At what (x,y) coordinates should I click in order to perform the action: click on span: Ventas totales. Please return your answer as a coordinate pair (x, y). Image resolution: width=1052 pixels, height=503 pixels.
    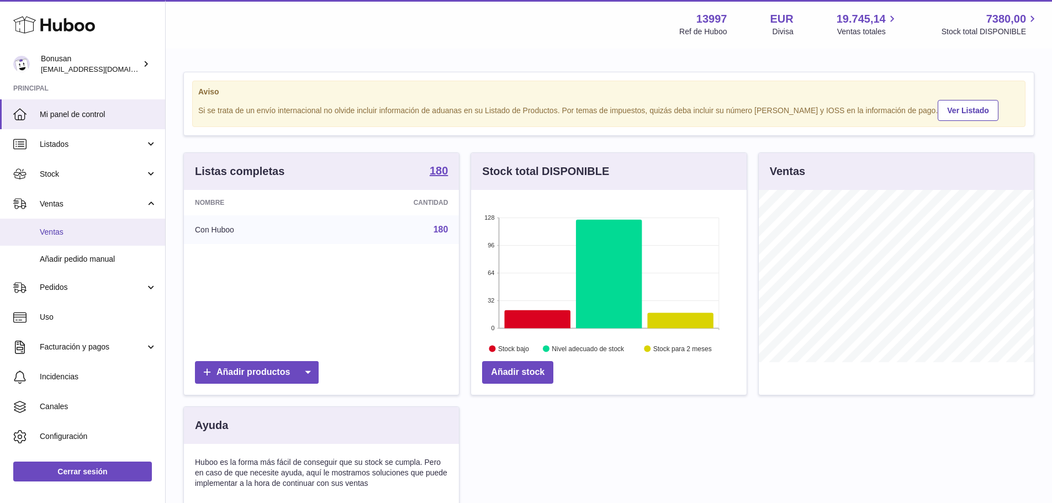
    Looking at the image, I should click on (868, 31).